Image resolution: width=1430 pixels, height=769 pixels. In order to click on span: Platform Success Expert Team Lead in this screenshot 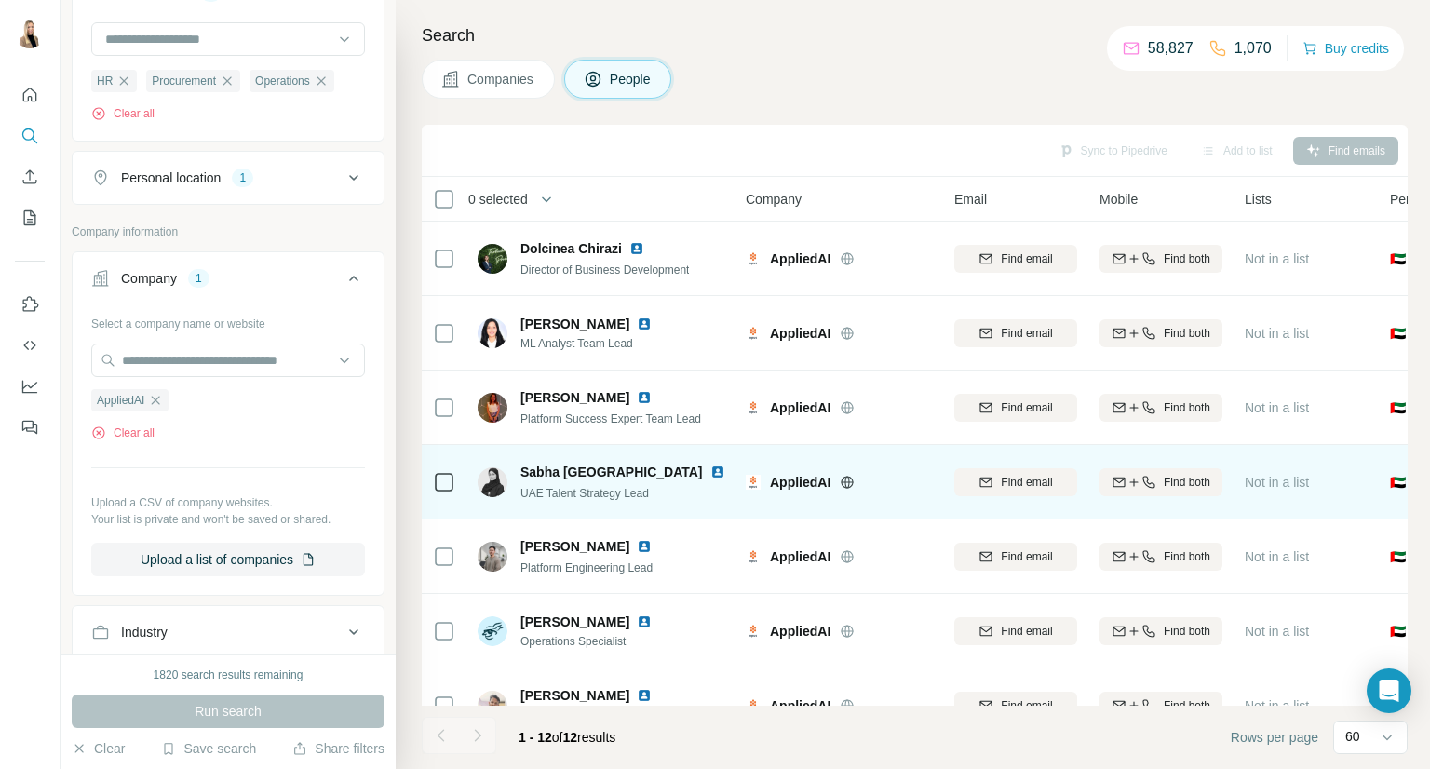, I will do `click(611, 419)`.